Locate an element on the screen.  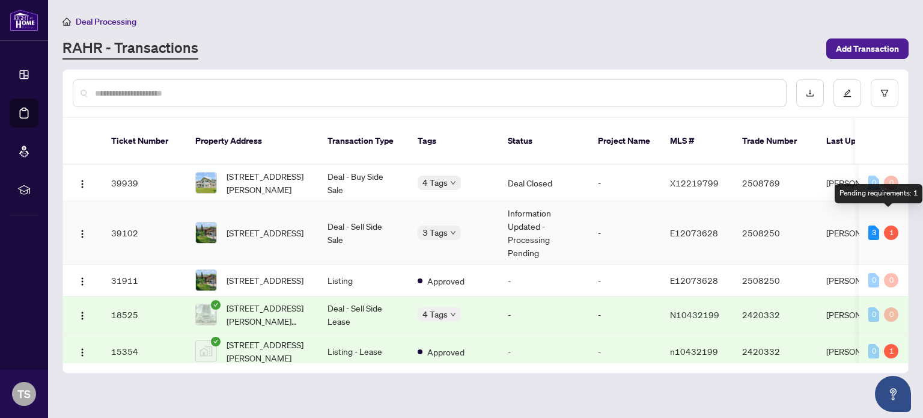
span: home is located at coordinates (67, 22).